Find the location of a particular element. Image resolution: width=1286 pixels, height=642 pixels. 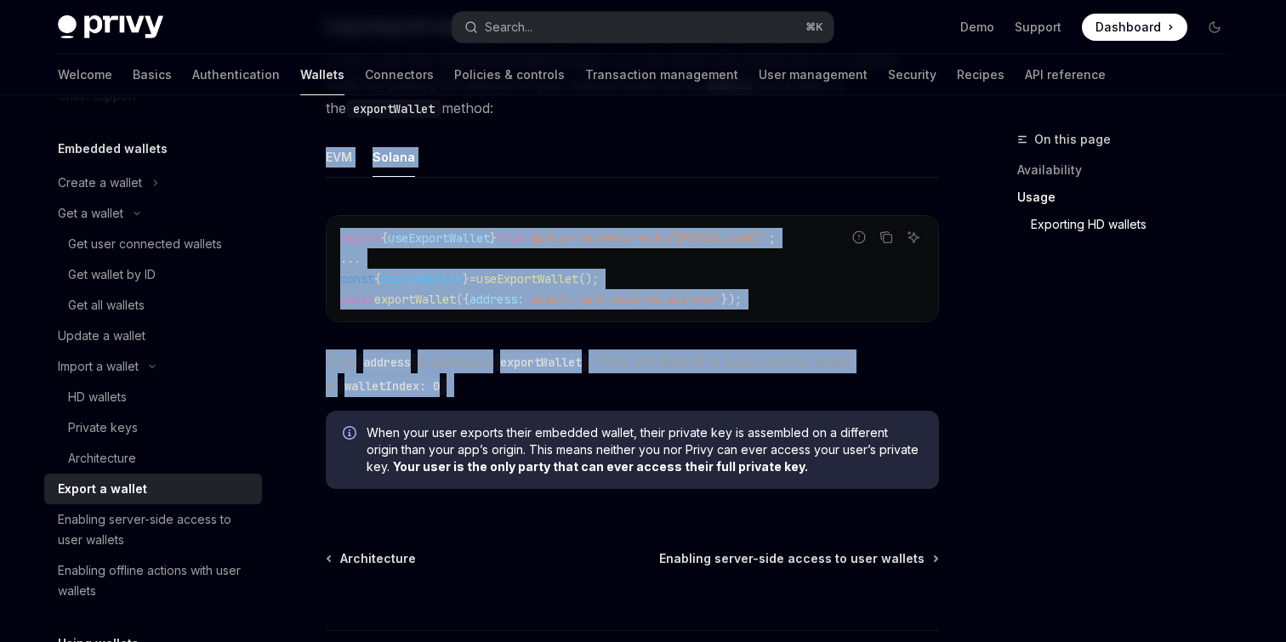

a: Security is located at coordinates (912, 75).